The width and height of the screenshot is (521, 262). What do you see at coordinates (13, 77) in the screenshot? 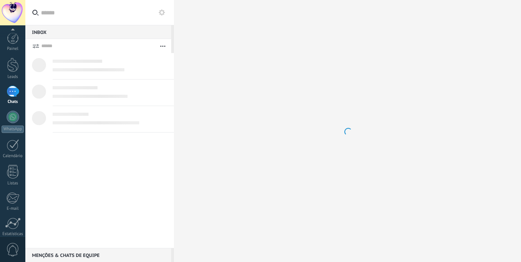
I see `div: Leads` at bounding box center [13, 77].